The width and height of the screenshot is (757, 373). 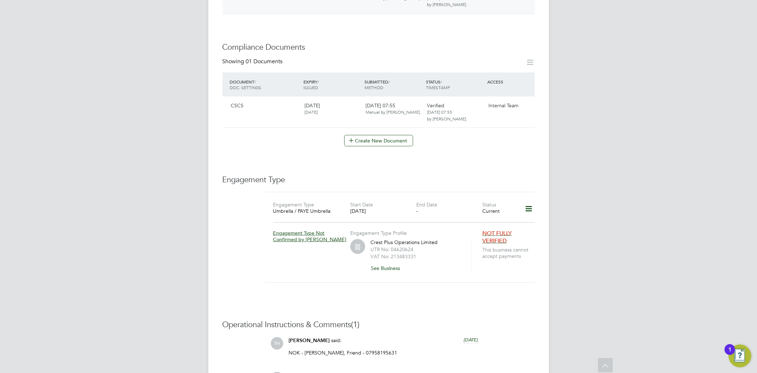 What do you see at coordinates (265, 61) in the screenshot?
I see `span: 01 Documents` at bounding box center [265, 61].